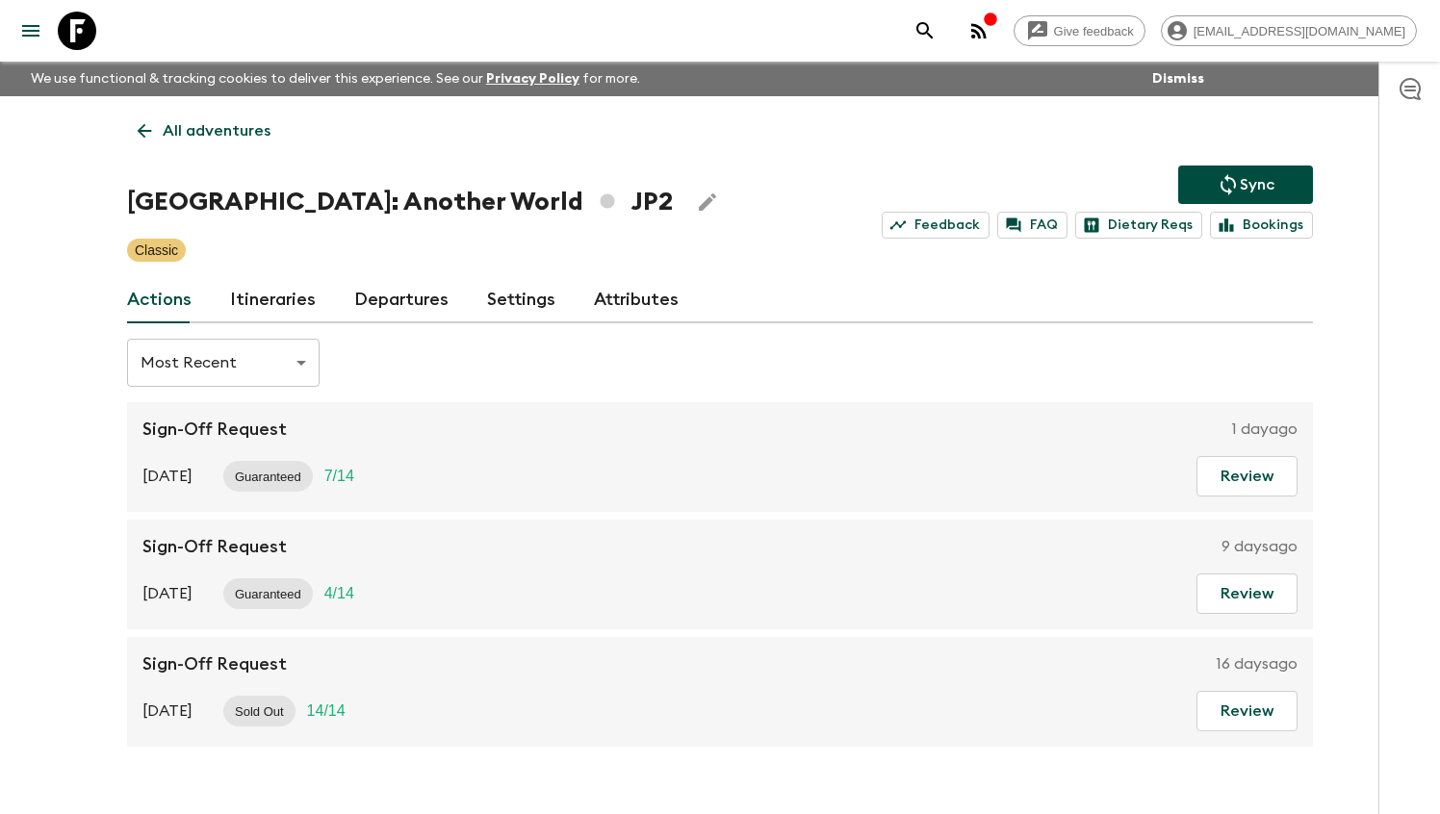  Describe the element at coordinates (259, 711) in the screenshot. I see `span: Sold Out` at that location.